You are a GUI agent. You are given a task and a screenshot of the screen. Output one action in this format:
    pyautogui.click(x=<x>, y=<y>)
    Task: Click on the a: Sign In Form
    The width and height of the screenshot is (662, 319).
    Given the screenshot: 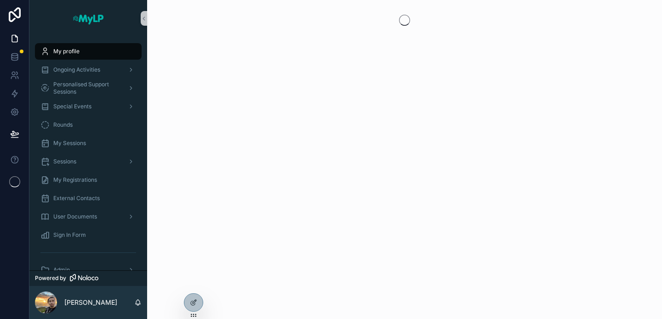 What is the action you would take?
    pyautogui.click(x=88, y=235)
    